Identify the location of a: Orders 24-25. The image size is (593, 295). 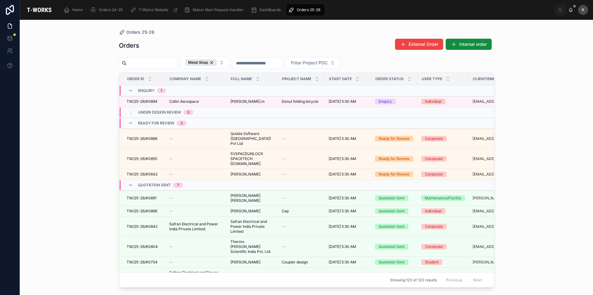
(108, 10).